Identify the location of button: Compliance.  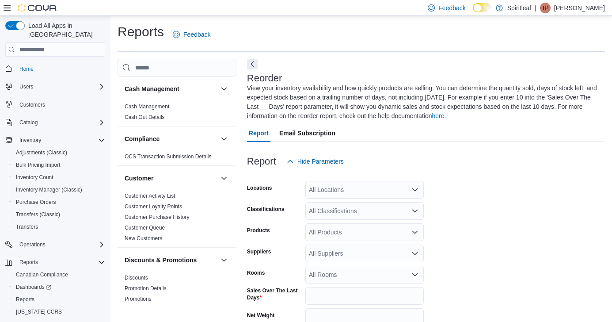
(224, 139).